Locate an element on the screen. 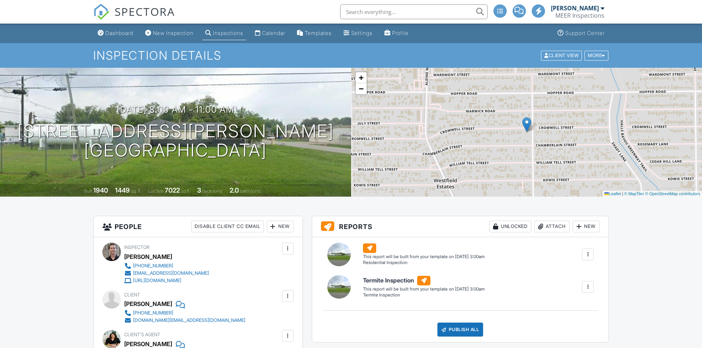 This screenshot has width=702, height=348. img: Marker is located at coordinates (527, 125).